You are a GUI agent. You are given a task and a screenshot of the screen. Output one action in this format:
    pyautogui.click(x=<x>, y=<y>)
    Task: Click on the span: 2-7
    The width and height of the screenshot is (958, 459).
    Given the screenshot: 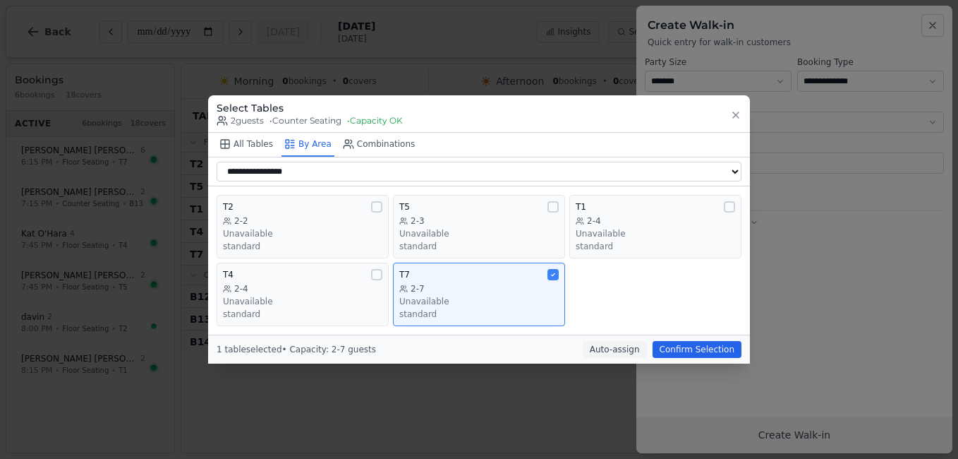 What is the action you would take?
    pyautogui.click(x=418, y=289)
    